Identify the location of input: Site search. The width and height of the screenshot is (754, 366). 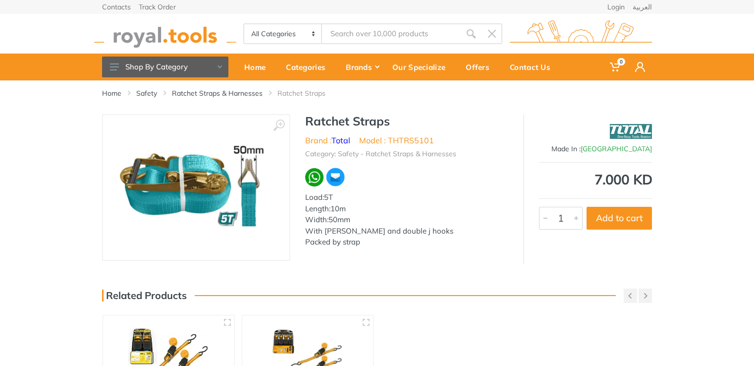
(391, 34).